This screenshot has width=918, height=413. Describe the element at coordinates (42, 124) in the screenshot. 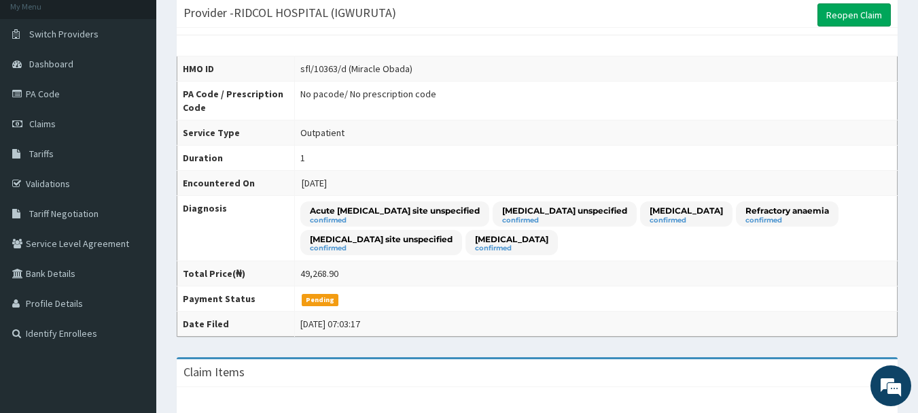

I see `span: Claims` at that location.